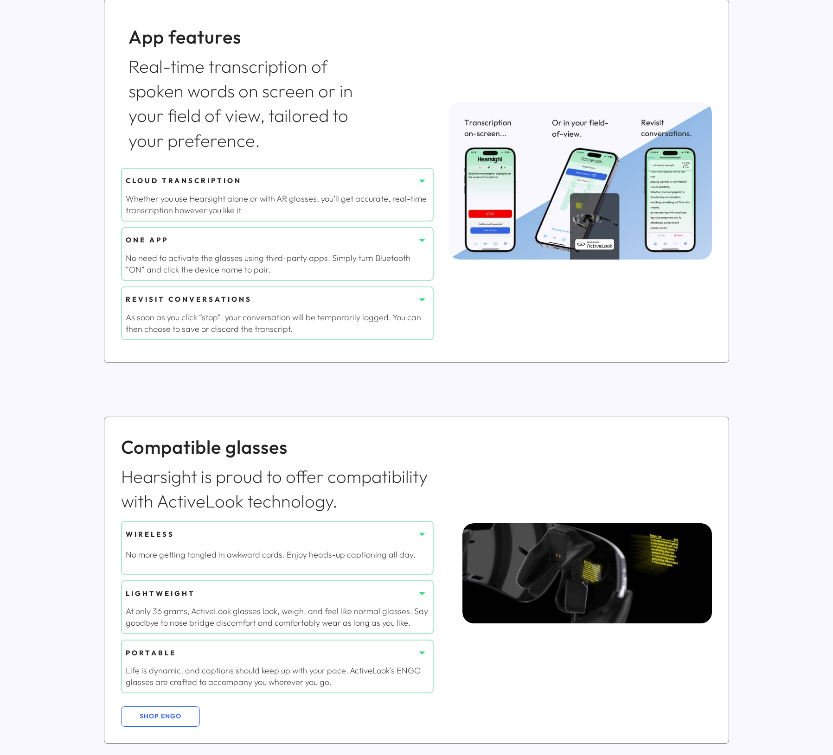 The height and width of the screenshot is (755, 833). What do you see at coordinates (270, 534) in the screenshot?
I see `div: WIRELESS` at bounding box center [270, 534].